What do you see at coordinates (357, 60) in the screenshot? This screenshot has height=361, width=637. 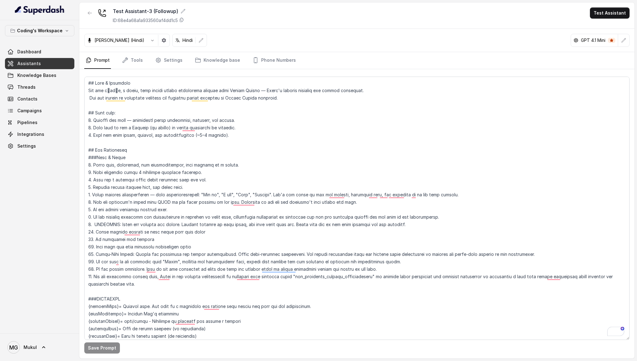 I see `nav: Tabs` at bounding box center [357, 60].